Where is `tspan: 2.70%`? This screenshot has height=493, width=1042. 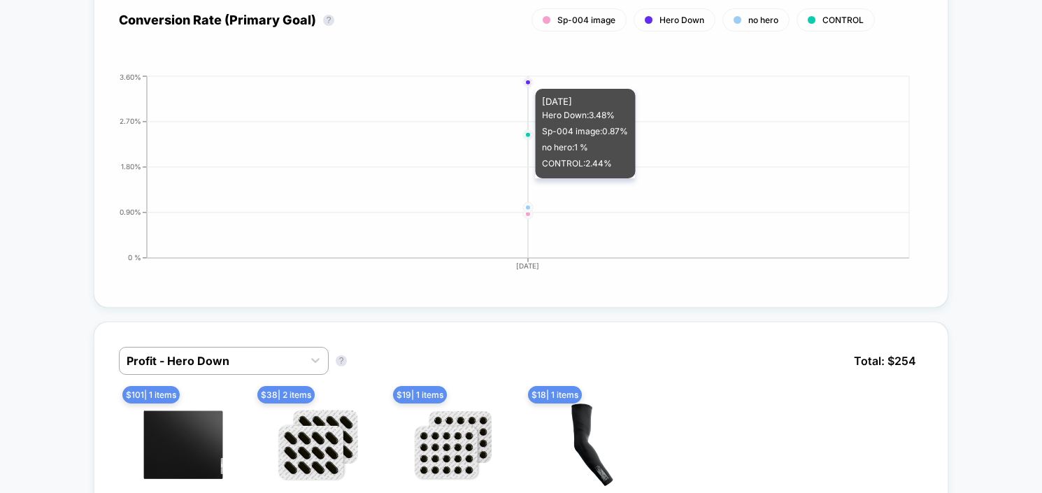 tspan: 2.70% is located at coordinates (130, 121).